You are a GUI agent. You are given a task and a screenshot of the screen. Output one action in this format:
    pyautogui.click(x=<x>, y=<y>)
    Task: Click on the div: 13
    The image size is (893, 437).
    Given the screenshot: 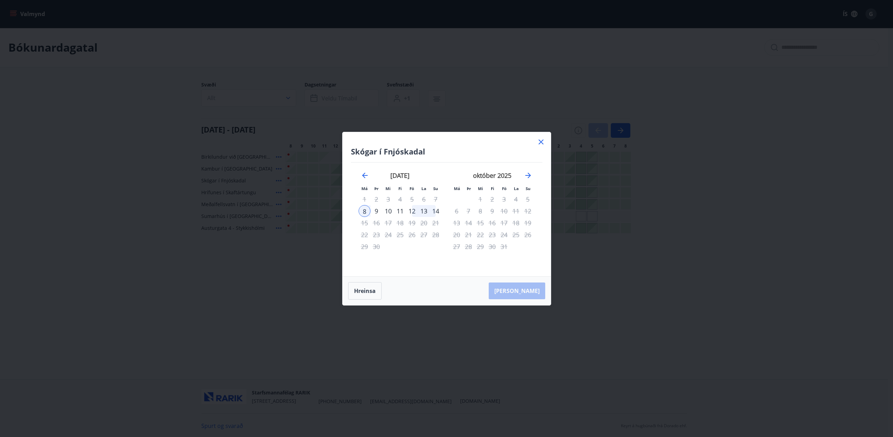 What is the action you would take?
    pyautogui.click(x=424, y=211)
    